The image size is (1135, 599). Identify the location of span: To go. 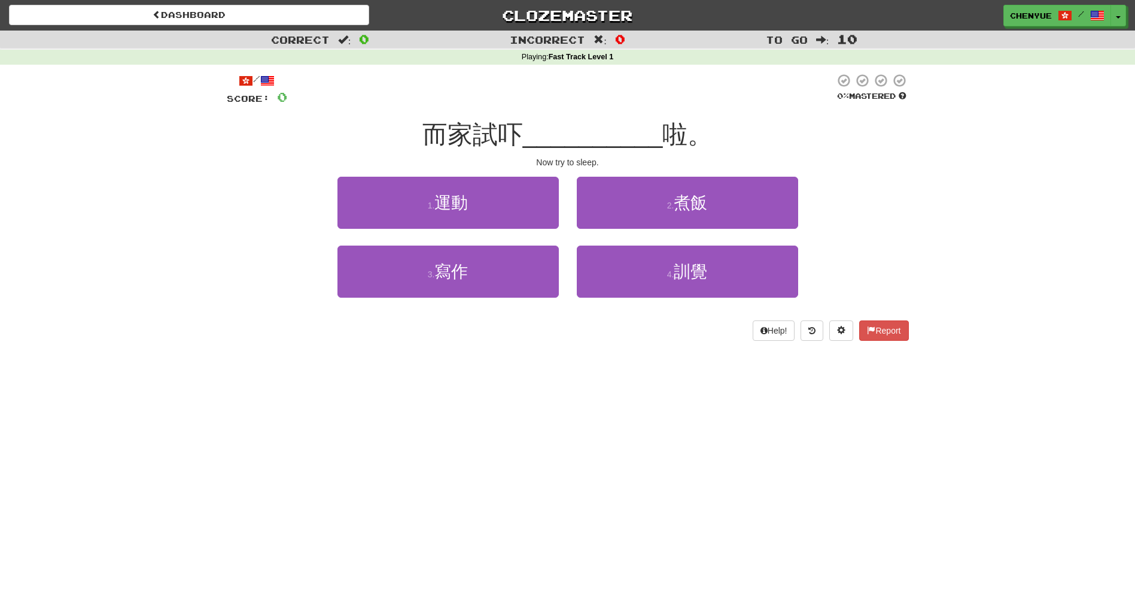
(787, 40).